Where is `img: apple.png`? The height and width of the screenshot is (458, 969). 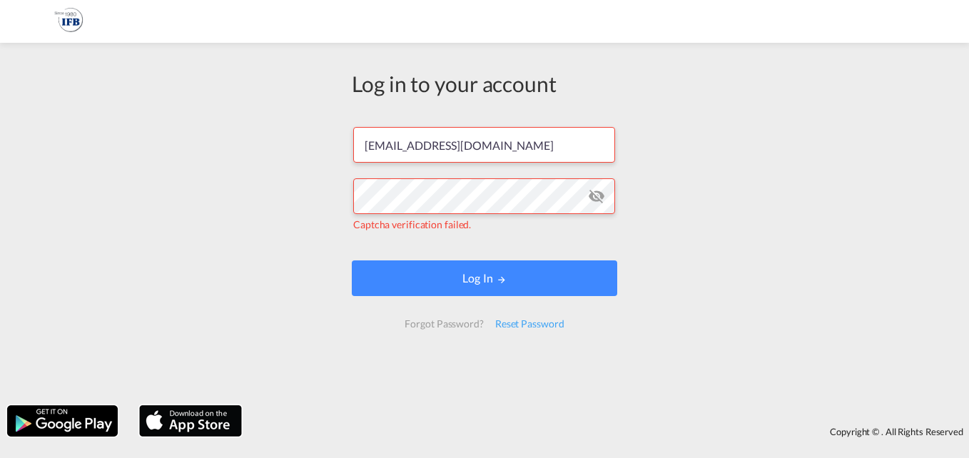
img: apple.png is located at coordinates (190, 421).